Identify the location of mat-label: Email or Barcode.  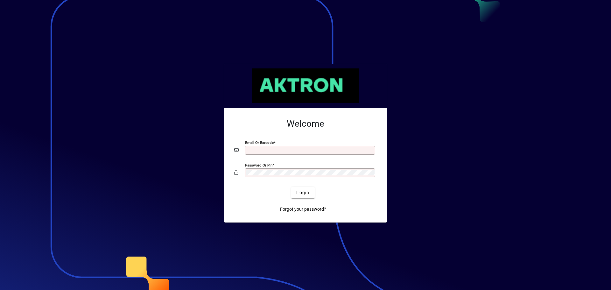
(259, 142).